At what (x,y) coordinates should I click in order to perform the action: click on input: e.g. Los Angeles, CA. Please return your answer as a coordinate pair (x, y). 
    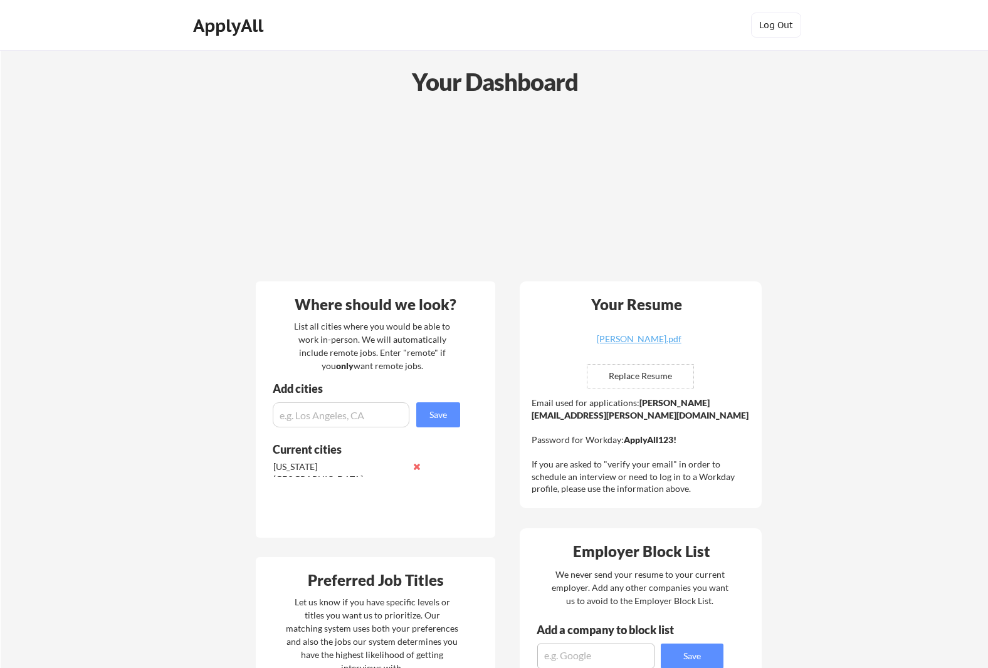
    Looking at the image, I should click on (341, 415).